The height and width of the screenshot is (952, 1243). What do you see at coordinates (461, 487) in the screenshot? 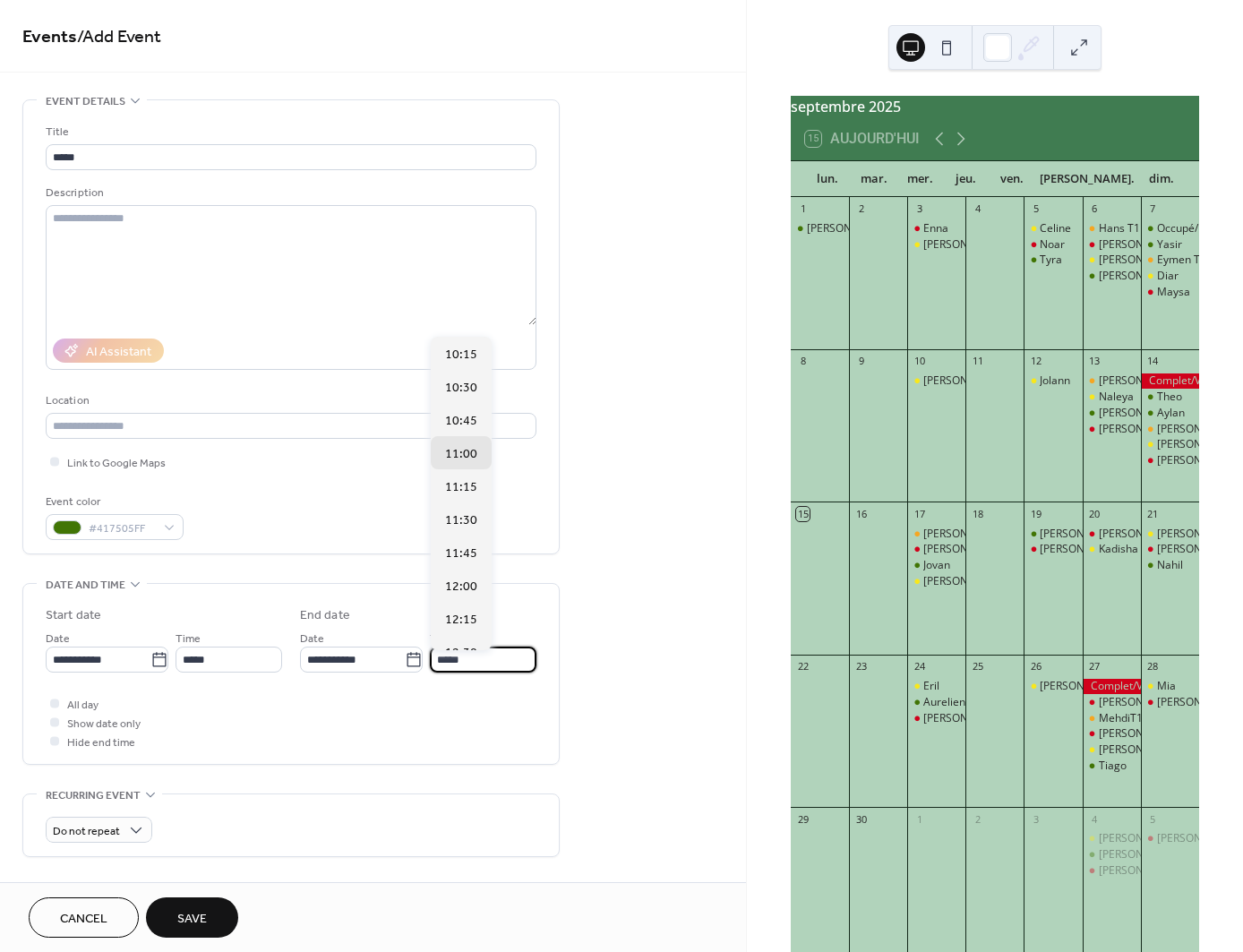
I see `span: 11:15` at bounding box center [461, 487].